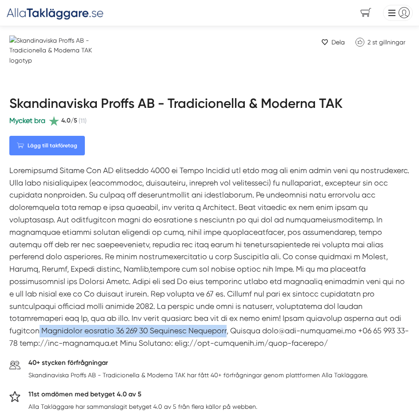 This screenshot has height=419, width=419. What do you see at coordinates (176, 105) in the screenshot?
I see `h1: Skandinaviska Proffs AB - Tradicionella & Moderna TAK` at bounding box center [176, 105].